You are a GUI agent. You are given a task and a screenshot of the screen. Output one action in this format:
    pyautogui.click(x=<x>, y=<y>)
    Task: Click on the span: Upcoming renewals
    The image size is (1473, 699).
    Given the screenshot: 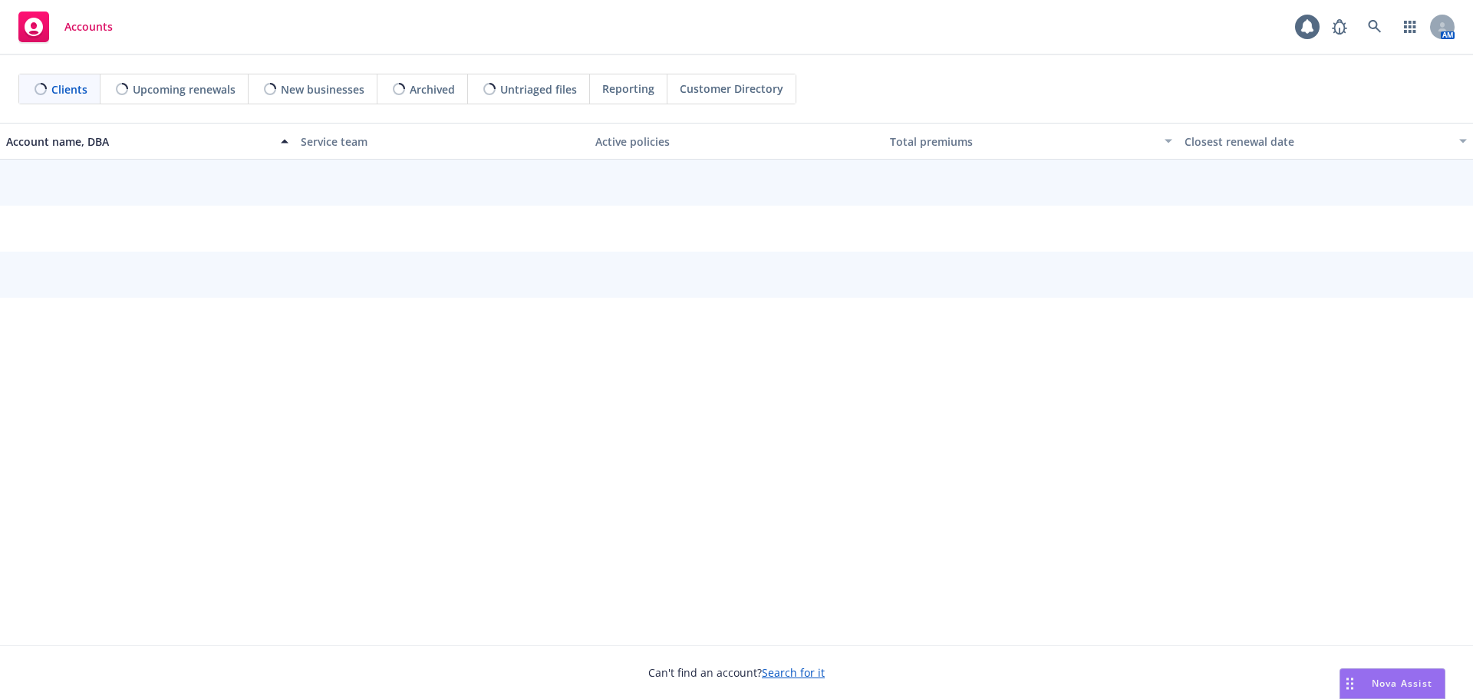 What is the action you would take?
    pyautogui.click(x=184, y=89)
    